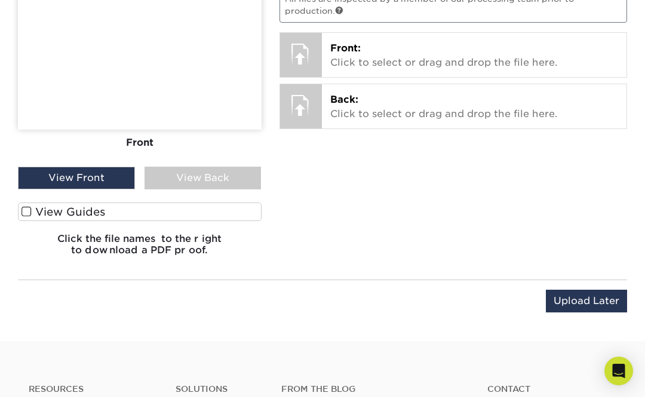 The width and height of the screenshot is (645, 405). What do you see at coordinates (345, 56) in the screenshot?
I see `span: Front:` at bounding box center [345, 56].